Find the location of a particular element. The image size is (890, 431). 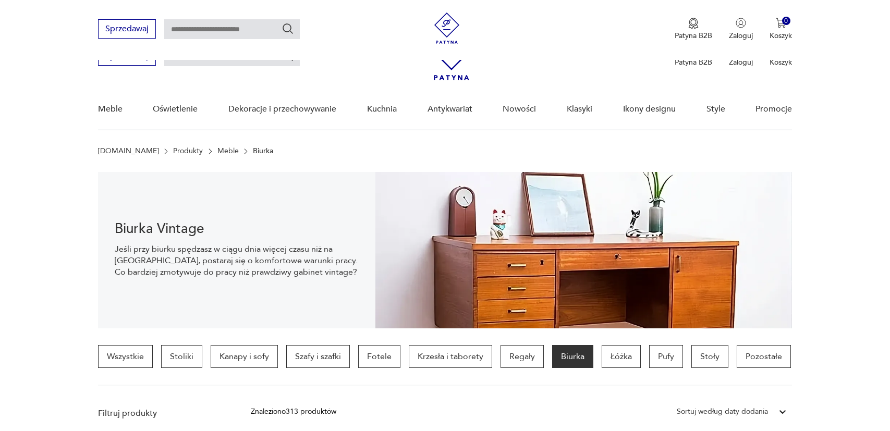

p: Szafy i szafki is located at coordinates (318, 357).